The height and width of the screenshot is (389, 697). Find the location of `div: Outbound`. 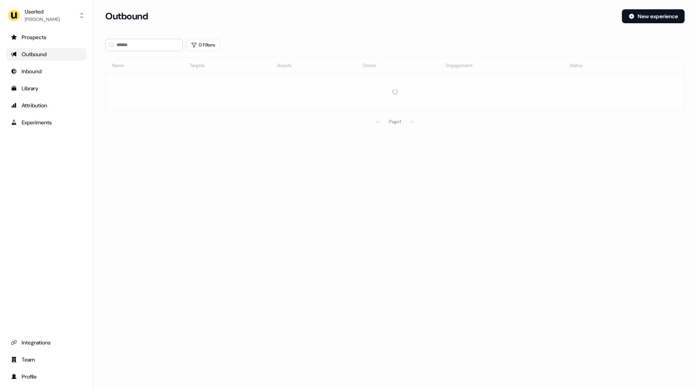

div: Outbound is located at coordinates (46, 54).